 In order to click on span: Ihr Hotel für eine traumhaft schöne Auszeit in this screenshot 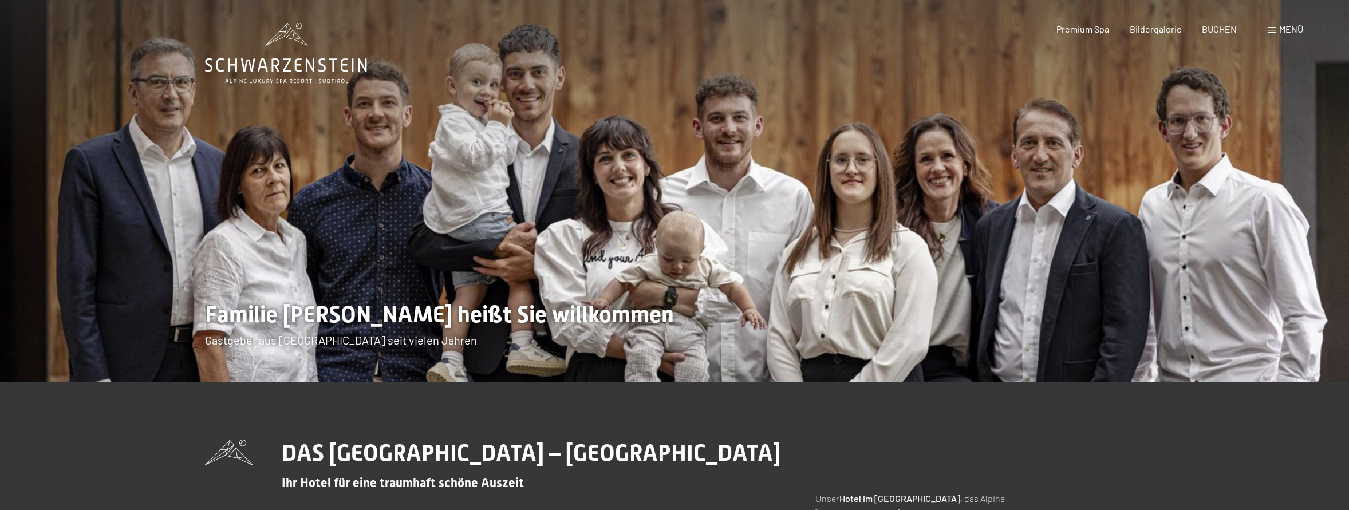, I will do `click(403, 483)`.